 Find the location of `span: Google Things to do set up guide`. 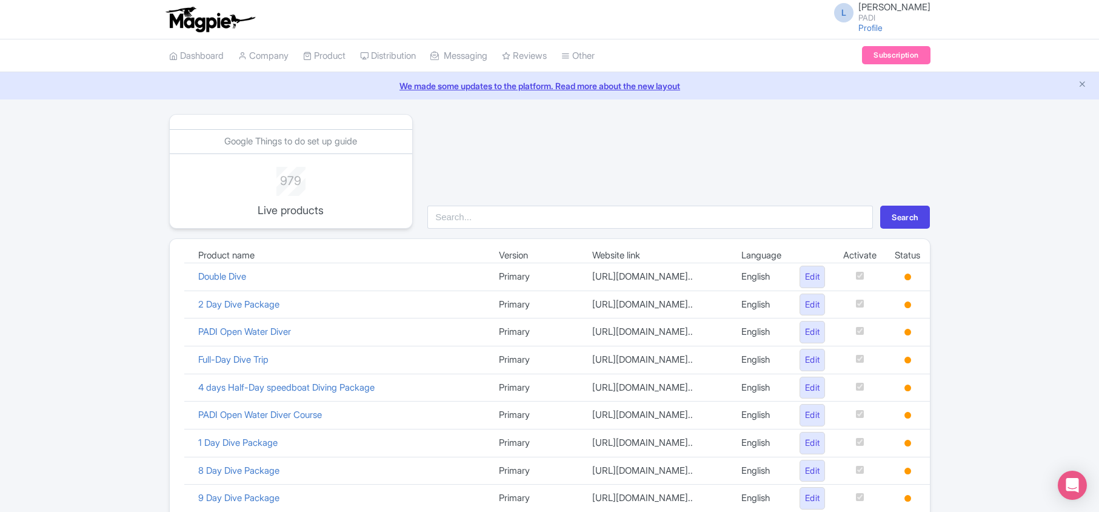

span: Google Things to do set up guide is located at coordinates (290, 141).